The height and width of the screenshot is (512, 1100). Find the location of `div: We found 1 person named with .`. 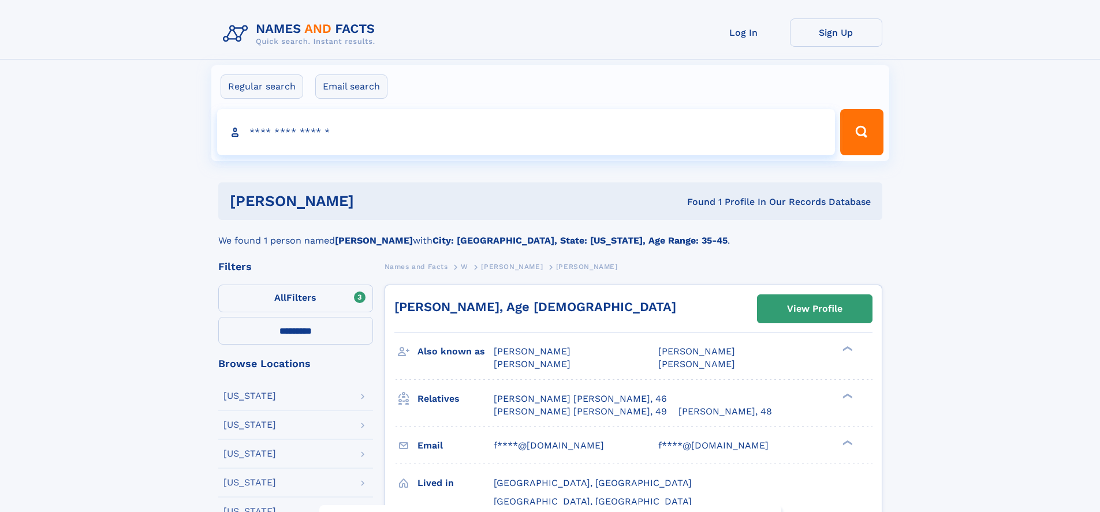

div: We found 1 person named with . is located at coordinates (550, 234).